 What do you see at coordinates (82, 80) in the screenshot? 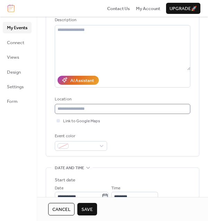
I see `div: AI Assistant` at bounding box center [82, 80].